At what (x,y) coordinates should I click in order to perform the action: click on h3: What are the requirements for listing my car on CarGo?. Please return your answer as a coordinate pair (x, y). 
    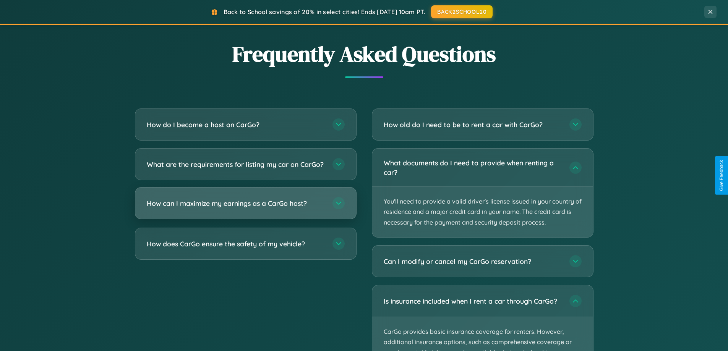
    Looking at the image, I should click on (236, 164).